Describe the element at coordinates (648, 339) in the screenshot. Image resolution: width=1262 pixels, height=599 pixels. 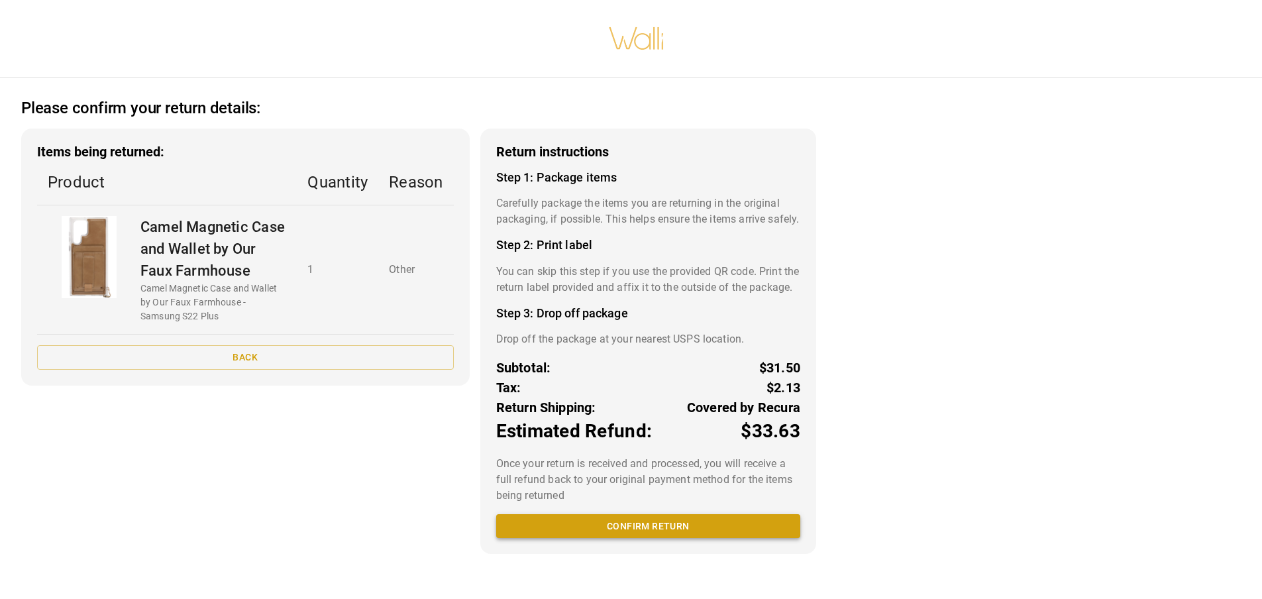
I see `p: Drop off the package at your nearest USPS location.` at that location.